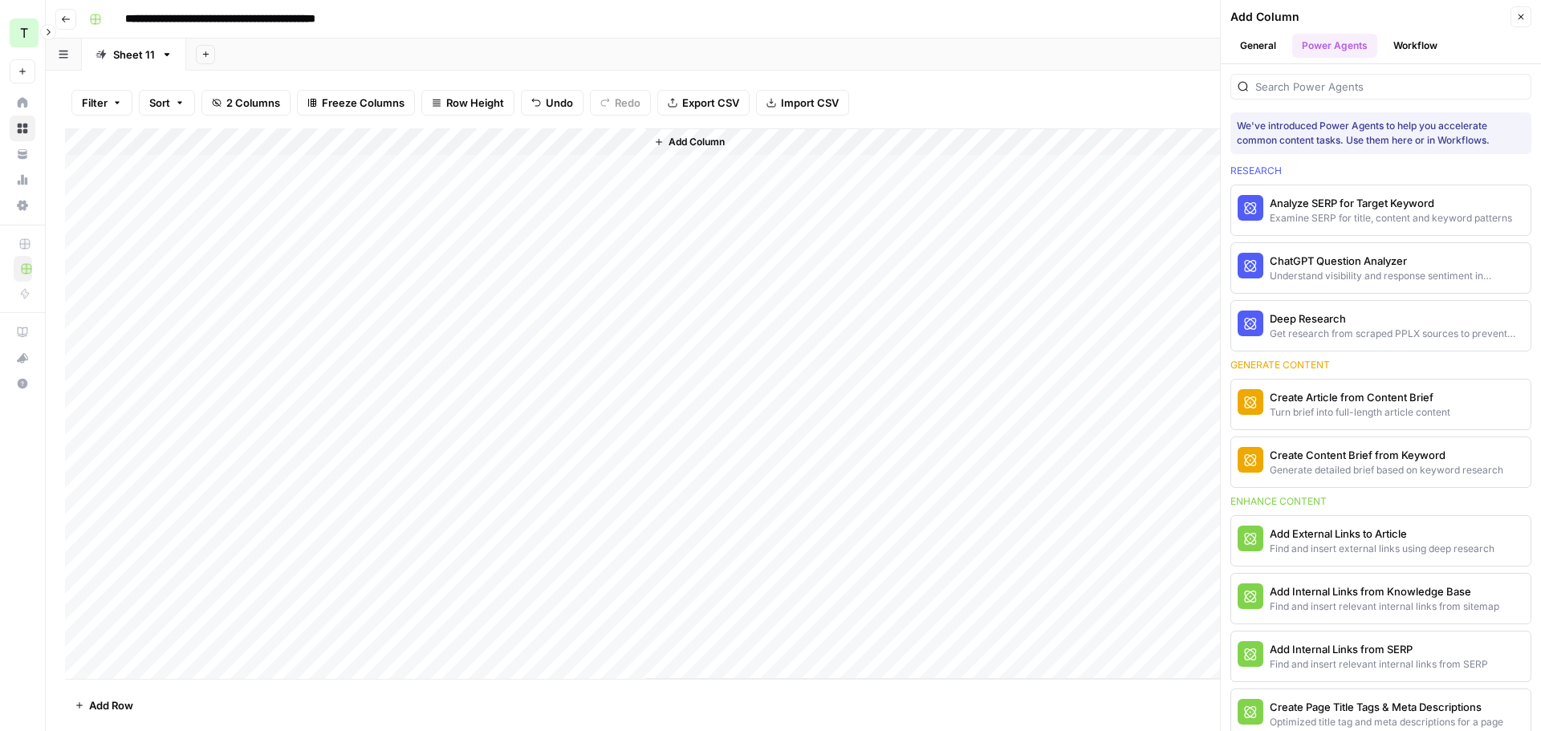 Image resolution: width=1541 pixels, height=731 pixels. Describe the element at coordinates (1386, 707) in the screenshot. I see `div: Create Page Title Tags & Meta Descriptions` at that location.